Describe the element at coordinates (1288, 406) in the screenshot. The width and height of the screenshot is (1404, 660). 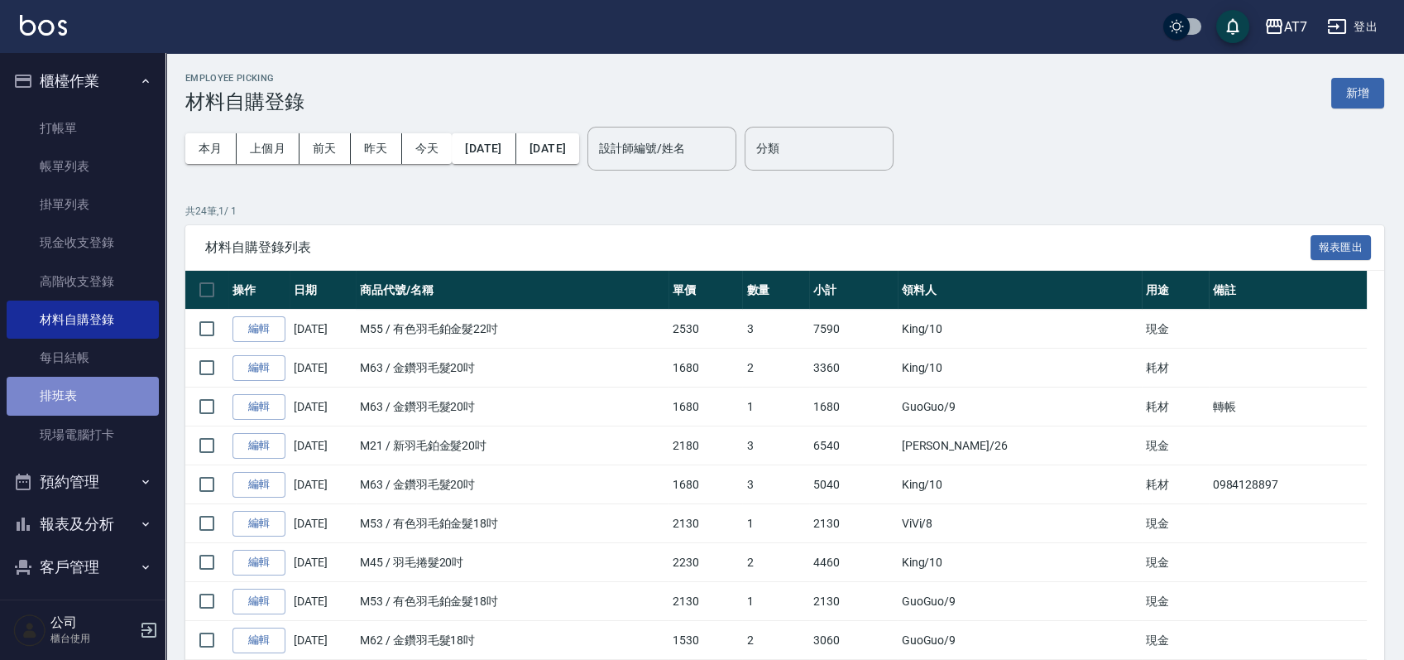
I see `td: 轉帳` at that location.